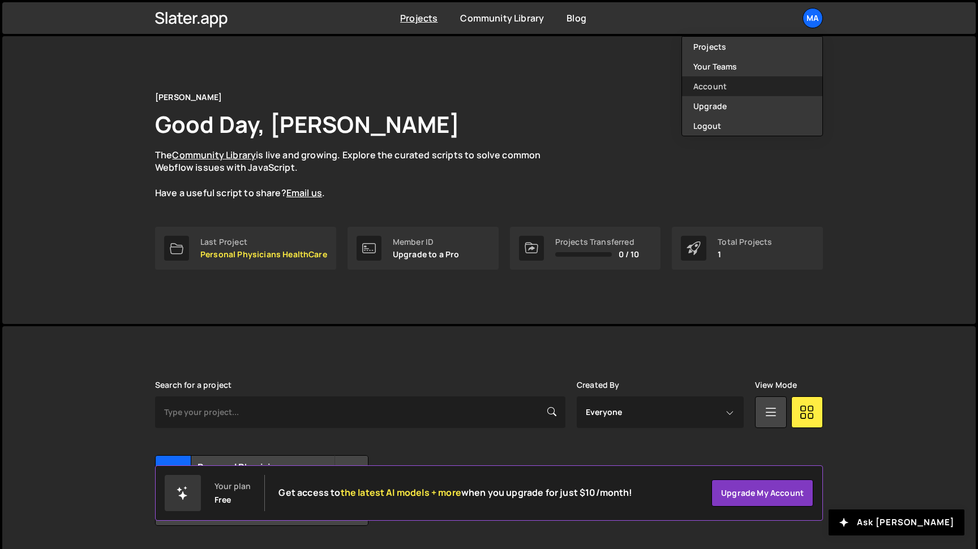  What do you see at coordinates (752, 86) in the screenshot?
I see `a: Account` at bounding box center [752, 86].